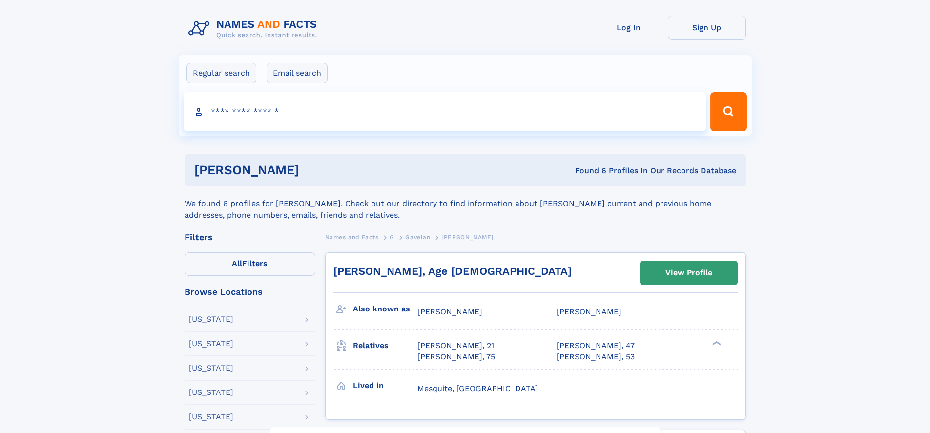 The width and height of the screenshot is (930, 433). Describe the element at coordinates (707, 27) in the screenshot. I see `a: Sign Up` at that location.